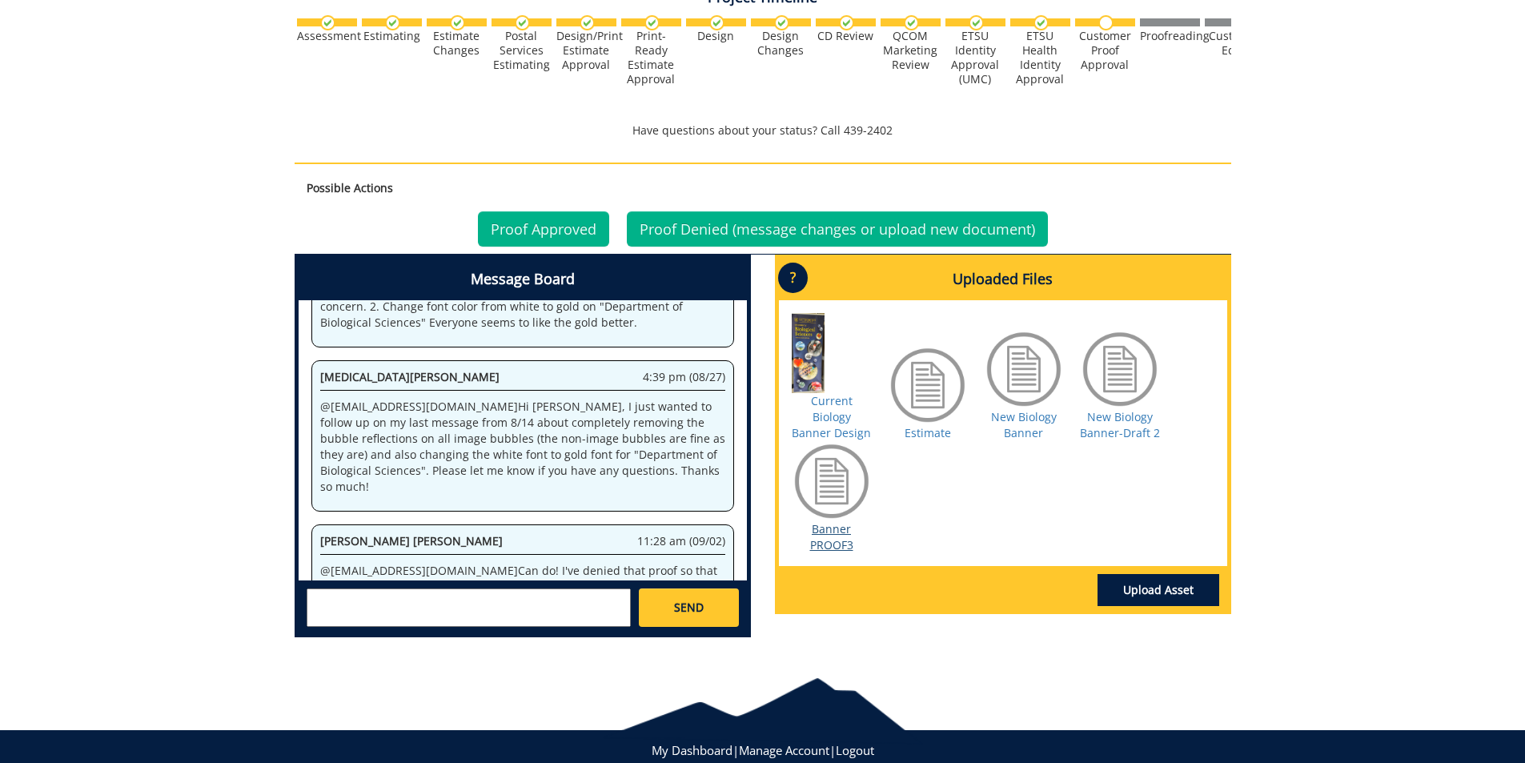  What do you see at coordinates (350, 187) in the screenshot?
I see `strong: Possible Actions` at bounding box center [350, 187].